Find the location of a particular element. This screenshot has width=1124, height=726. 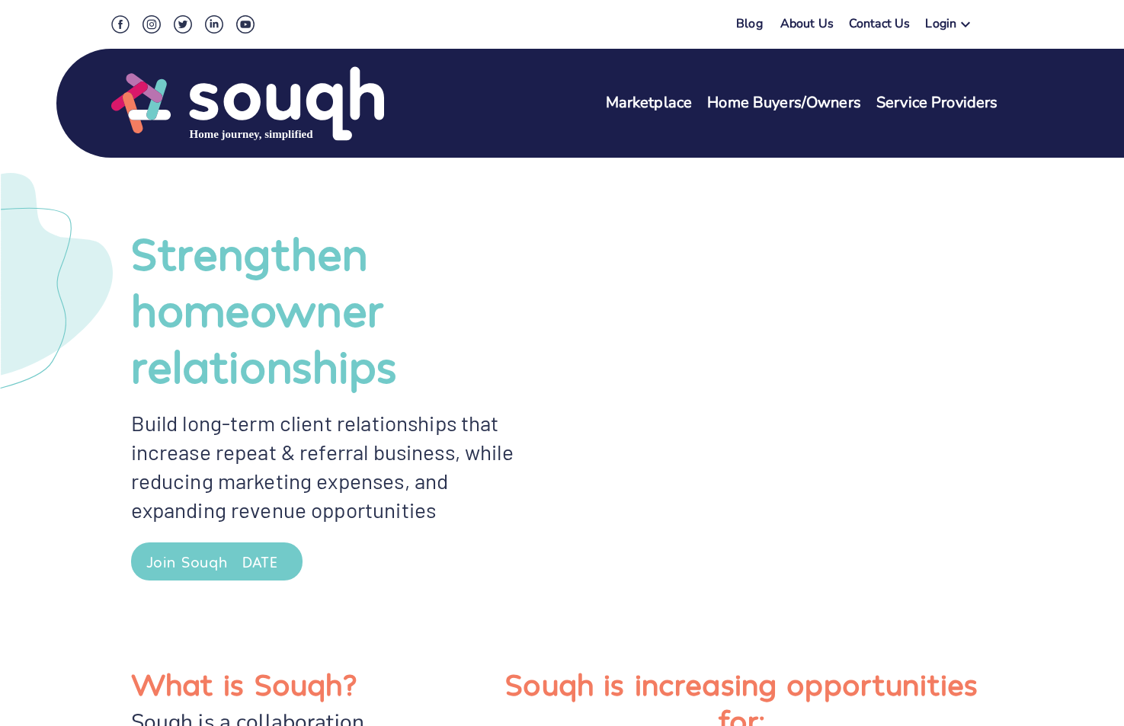

a: Blog is located at coordinates (749, 24).